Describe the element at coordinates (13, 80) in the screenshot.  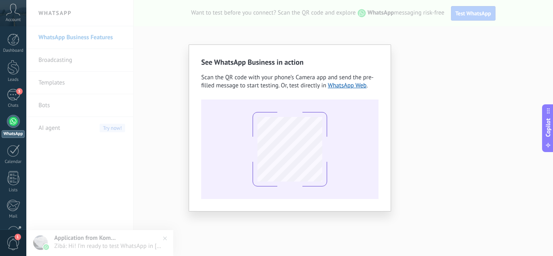
I see `div: Leads` at that location.